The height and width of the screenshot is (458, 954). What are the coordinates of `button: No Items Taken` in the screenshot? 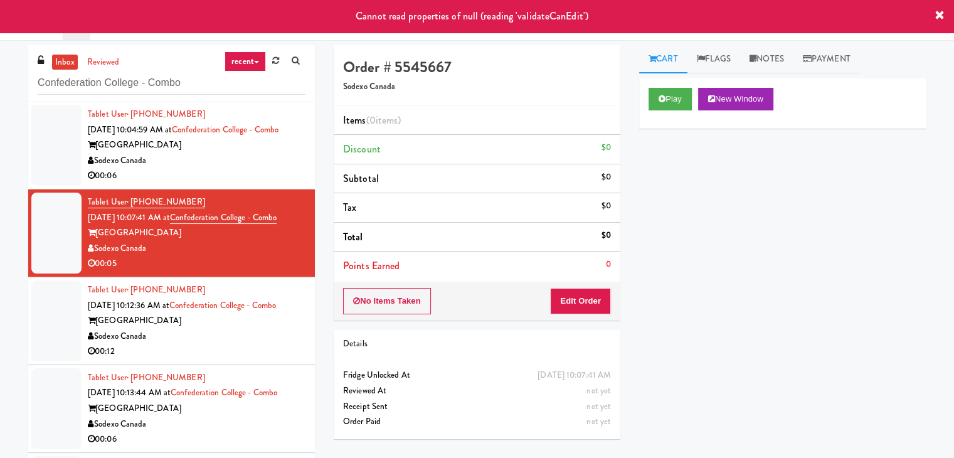 It's located at (387, 301).